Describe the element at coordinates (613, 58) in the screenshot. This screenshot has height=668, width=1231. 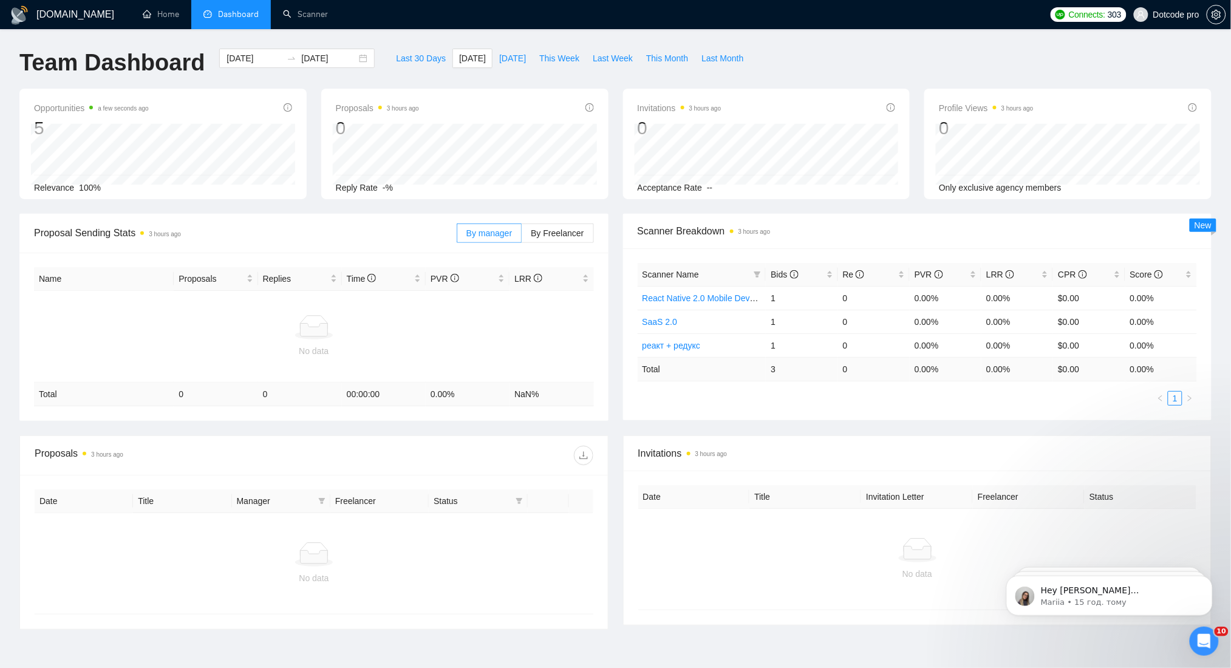
I see `button: Last Week` at that location.